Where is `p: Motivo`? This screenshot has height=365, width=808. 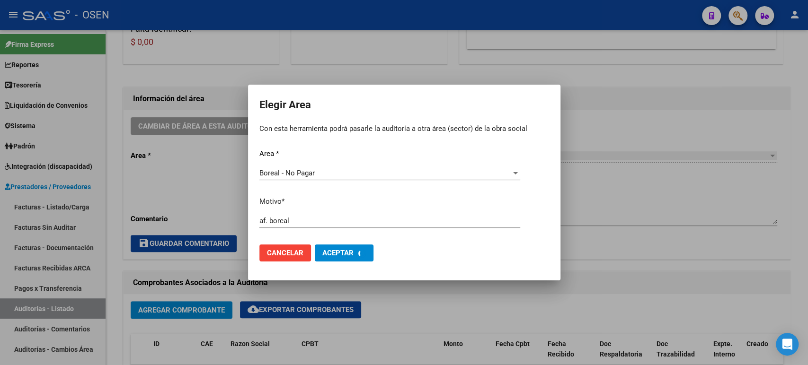
p: Motivo is located at coordinates (404, 202).